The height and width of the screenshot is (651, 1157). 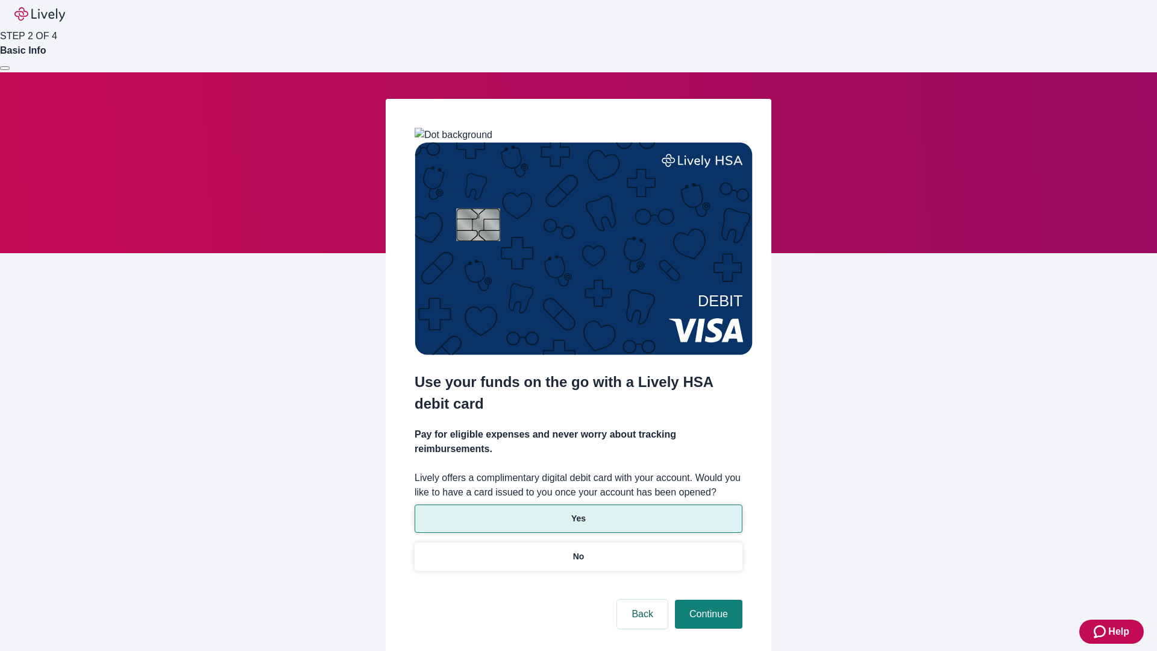 I want to click on img: Lively, so click(x=40, y=14).